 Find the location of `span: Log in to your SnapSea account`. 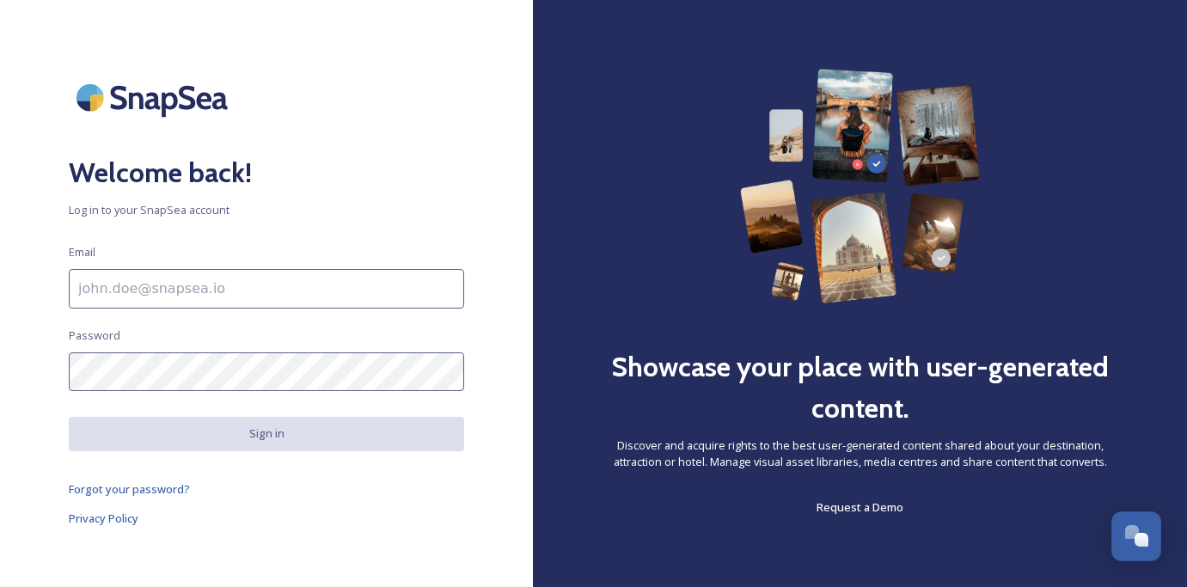

span: Log in to your SnapSea account is located at coordinates (266, 210).